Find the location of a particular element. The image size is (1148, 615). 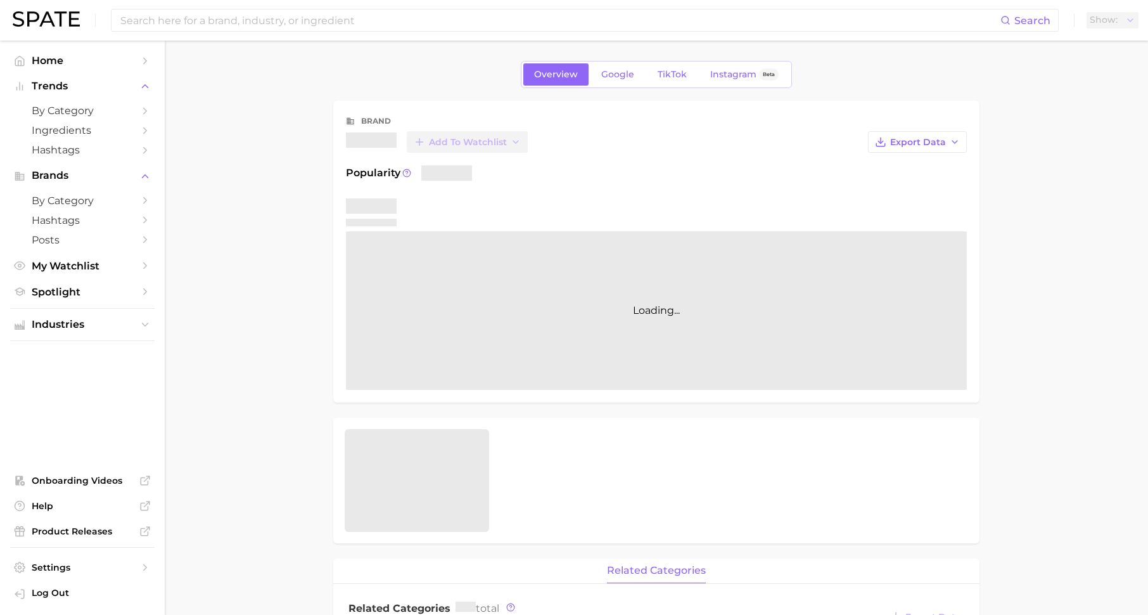

span: Ingredients is located at coordinates (82, 130).